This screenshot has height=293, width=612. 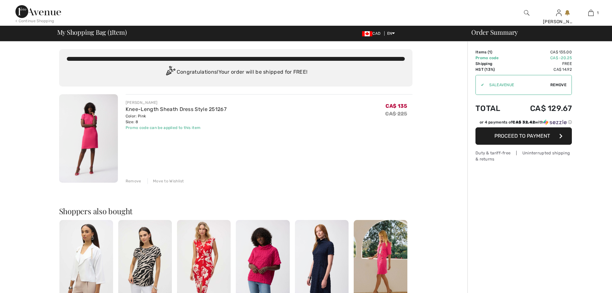 I want to click on s: CA$ 225, so click(x=396, y=113).